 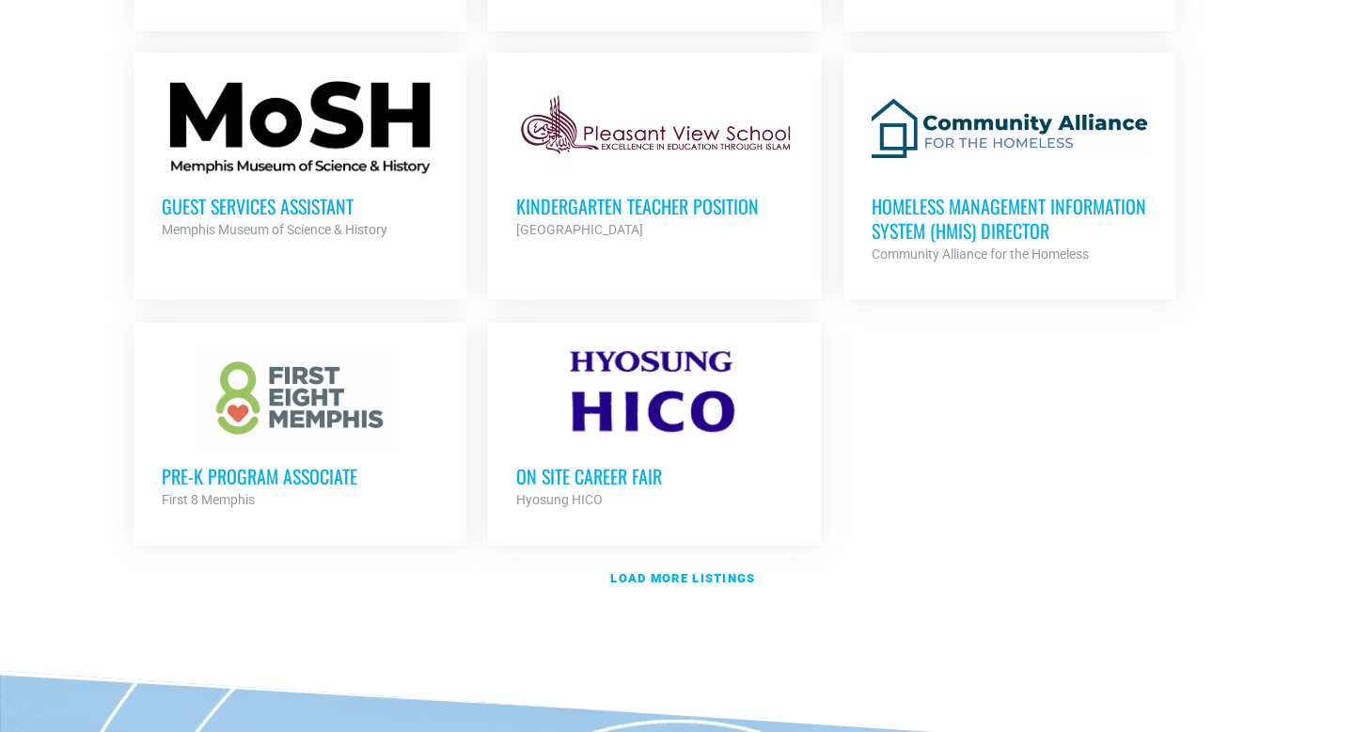 What do you see at coordinates (677, 578) in the screenshot?
I see `a: Load more listings` at bounding box center [677, 578].